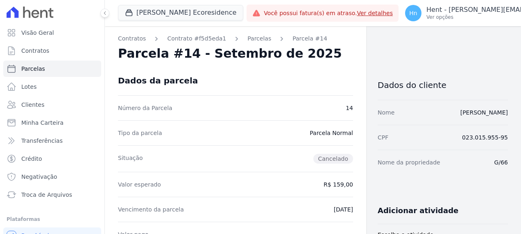  I want to click on dt: Valor esperado, so click(139, 185).